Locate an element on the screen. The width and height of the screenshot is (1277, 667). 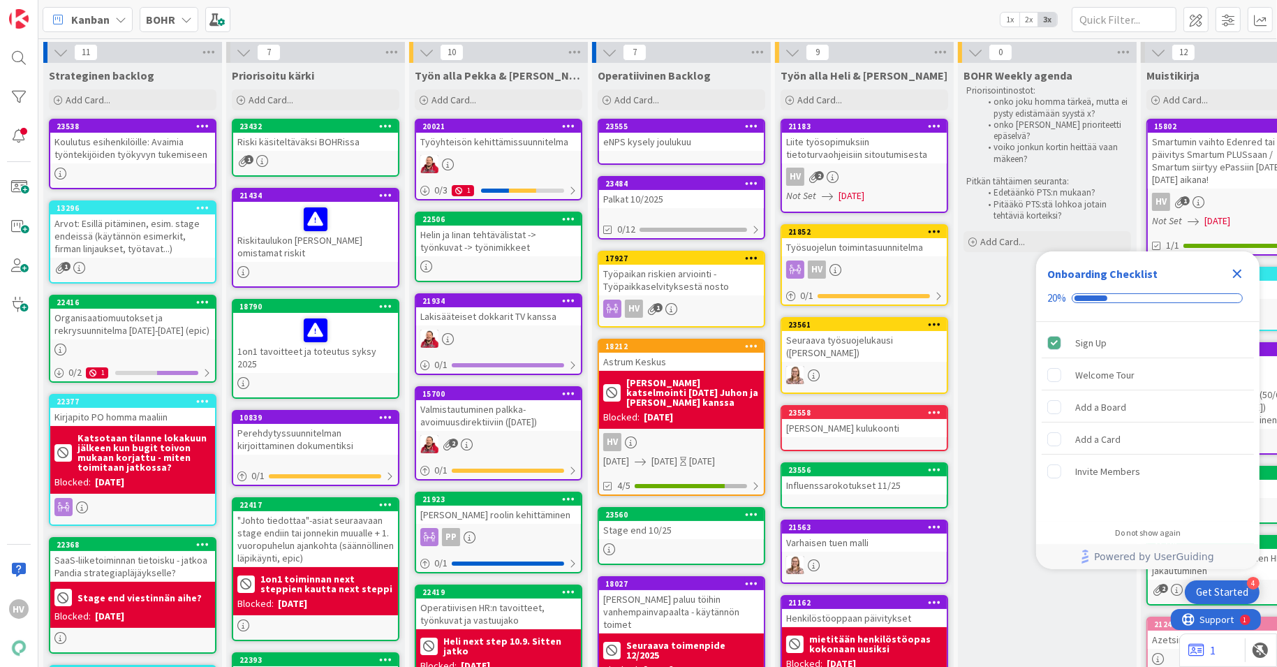
div: Do not show again is located at coordinates (1148, 533).